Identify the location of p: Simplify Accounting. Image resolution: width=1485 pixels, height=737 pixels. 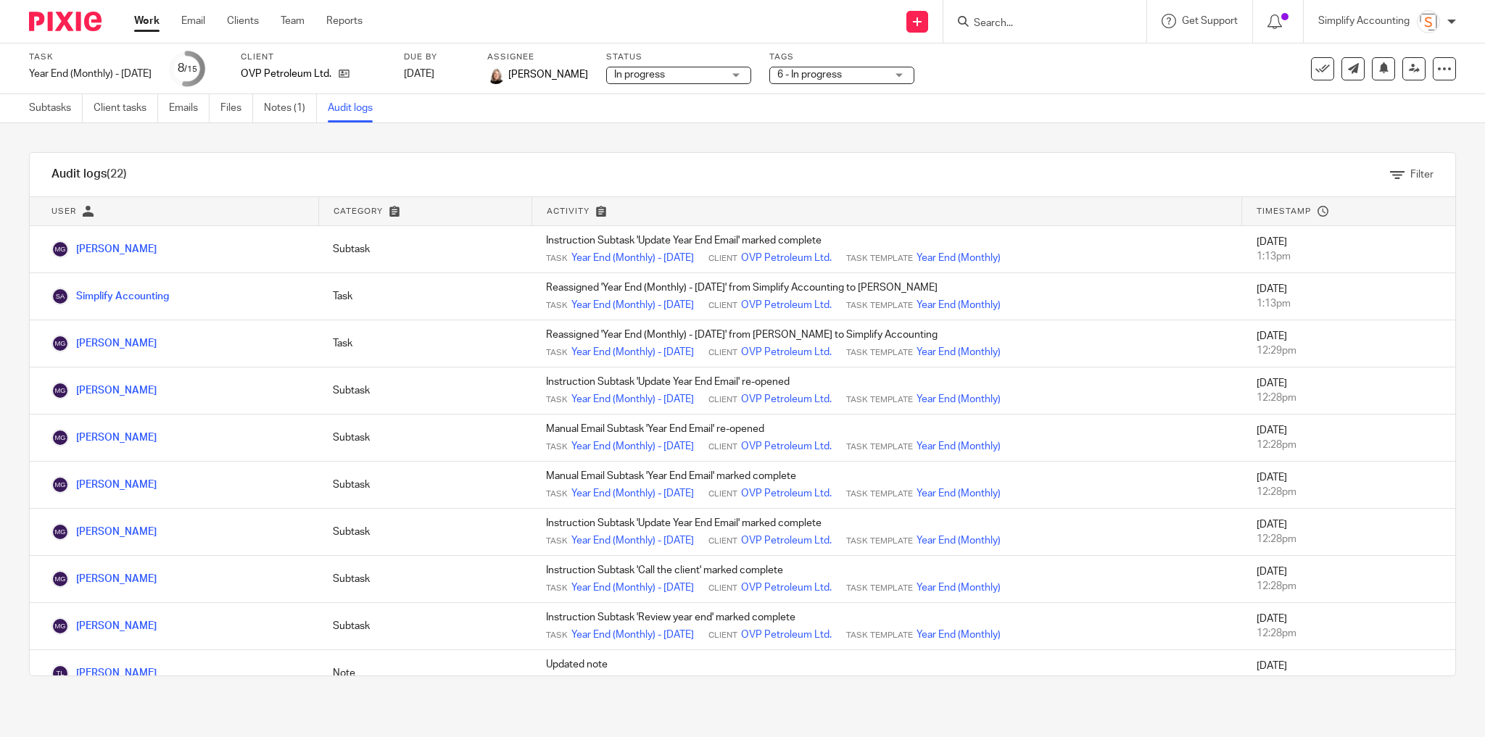
(1363, 21).